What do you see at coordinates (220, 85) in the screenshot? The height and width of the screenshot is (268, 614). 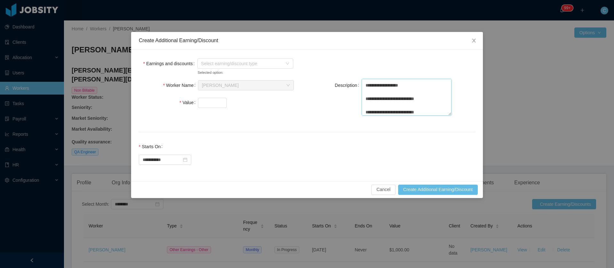 I see `div: Daniela Orellana Ospina` at bounding box center [220, 85].